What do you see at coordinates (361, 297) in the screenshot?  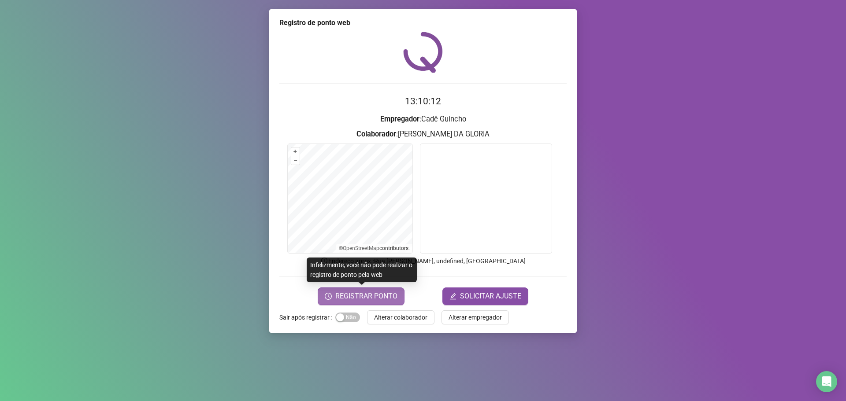 I see `button: REGISTRAR PONTO` at bounding box center [361, 297].